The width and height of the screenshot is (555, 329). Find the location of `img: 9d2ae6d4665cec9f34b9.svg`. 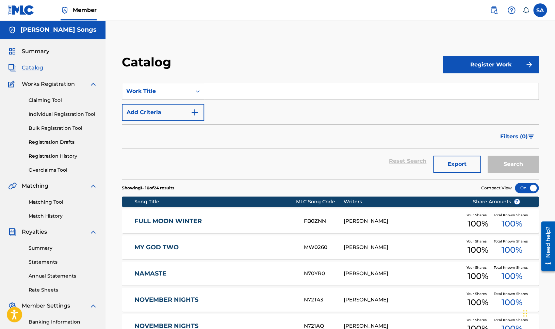

img: 9d2ae6d4665cec9f34b9.svg is located at coordinates (195, 112).